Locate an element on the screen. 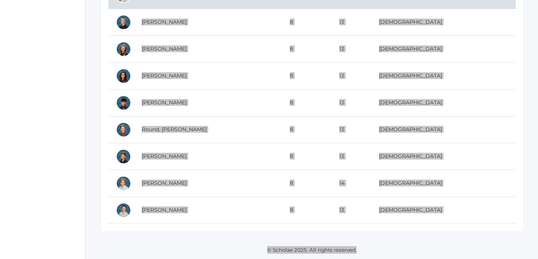  td: 14 is located at coordinates (352, 183).